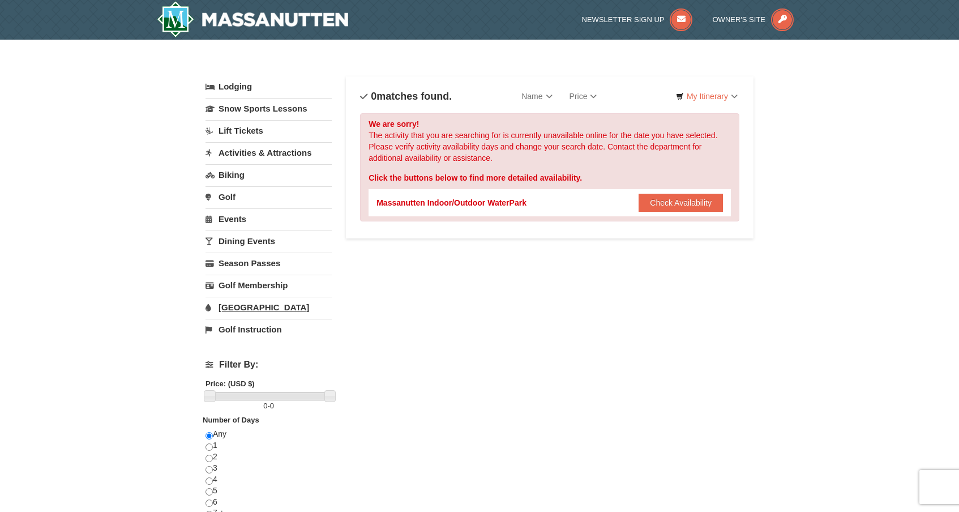  I want to click on span: Newsletter Sign Up, so click(623, 19).